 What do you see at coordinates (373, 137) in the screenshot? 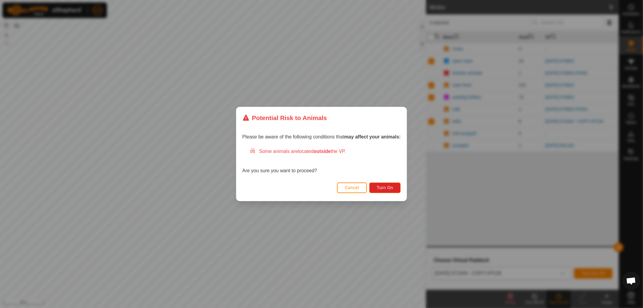
I see `strong: may affect your animals:` at bounding box center [373, 137].